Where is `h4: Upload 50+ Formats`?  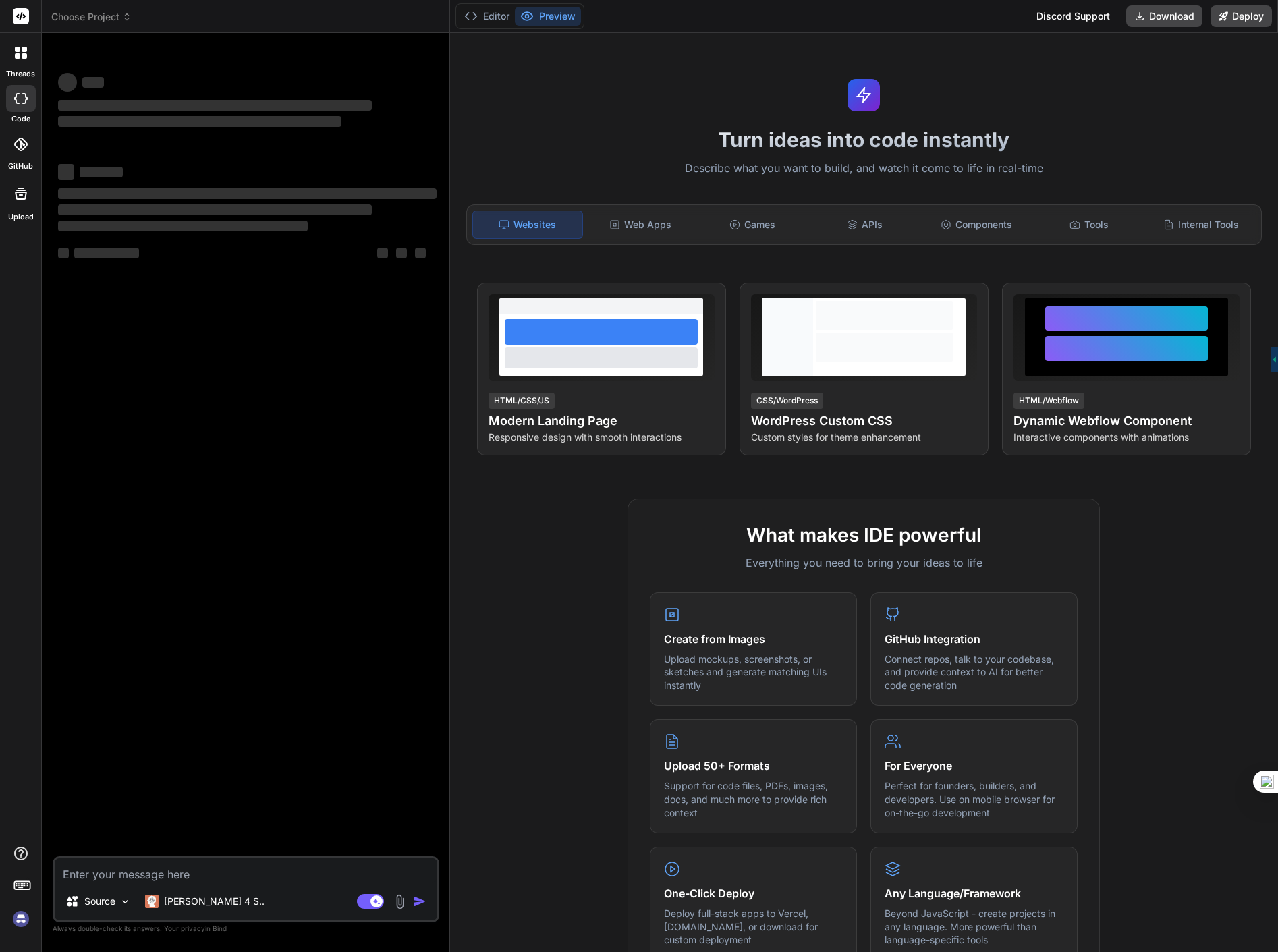
h4: Upload 50+ Formats is located at coordinates (753, 766).